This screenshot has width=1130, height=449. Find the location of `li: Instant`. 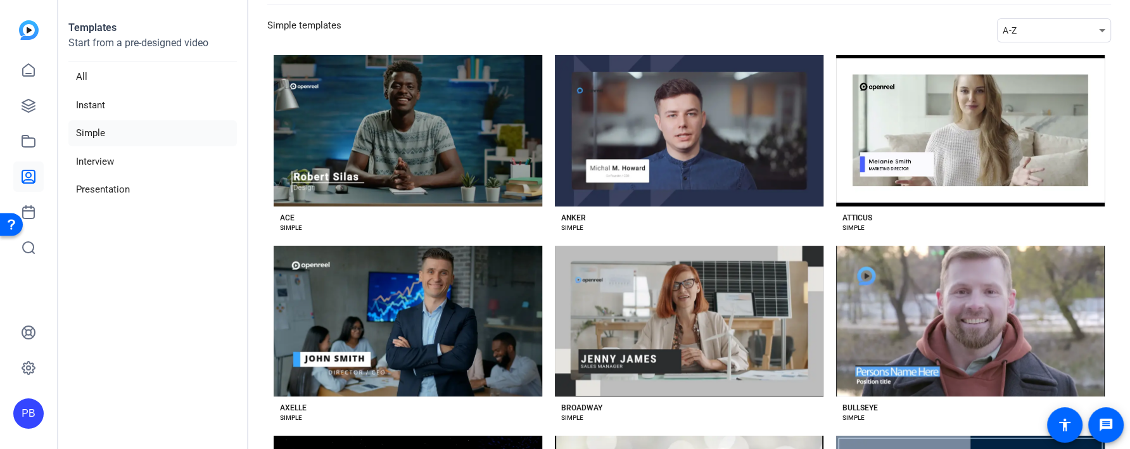

li: Instant is located at coordinates (153, 105).